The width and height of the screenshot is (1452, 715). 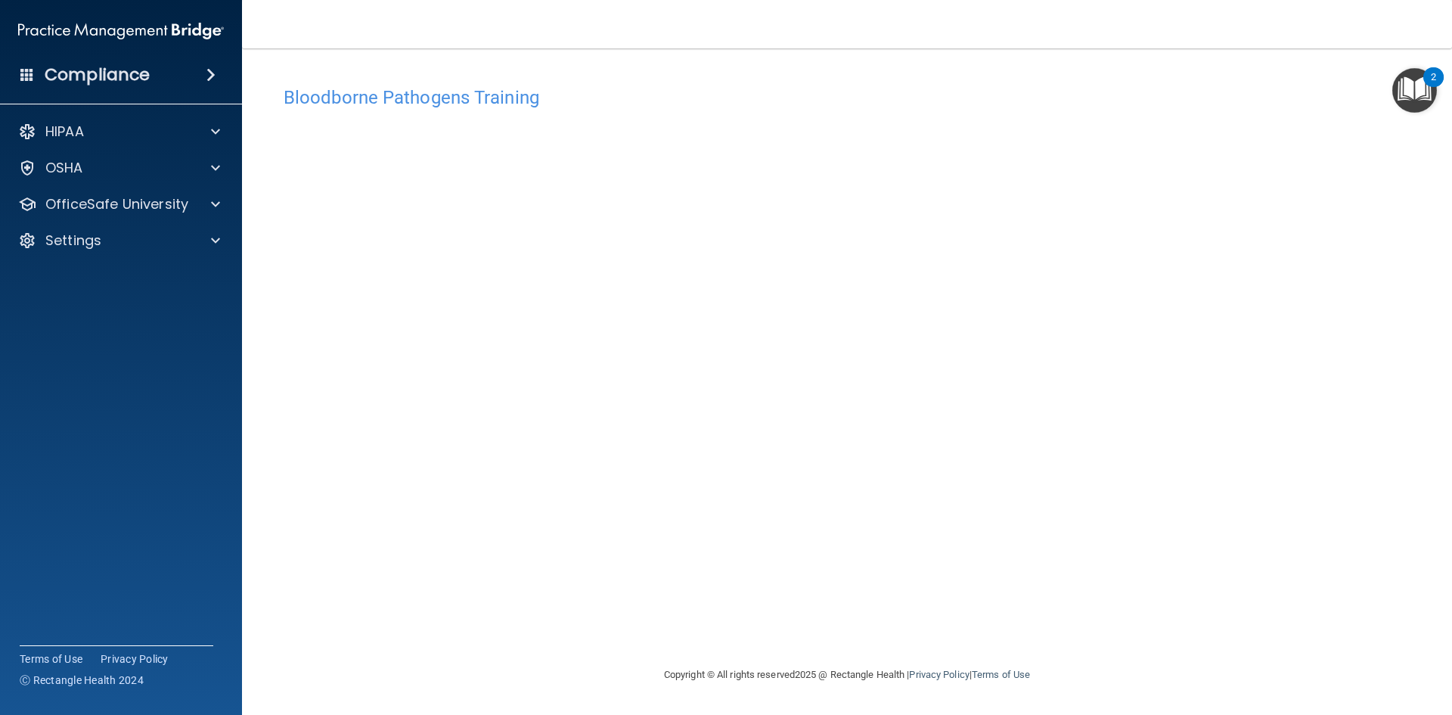 What do you see at coordinates (1433, 87) in the screenshot?
I see `div: 2` at bounding box center [1433, 87].